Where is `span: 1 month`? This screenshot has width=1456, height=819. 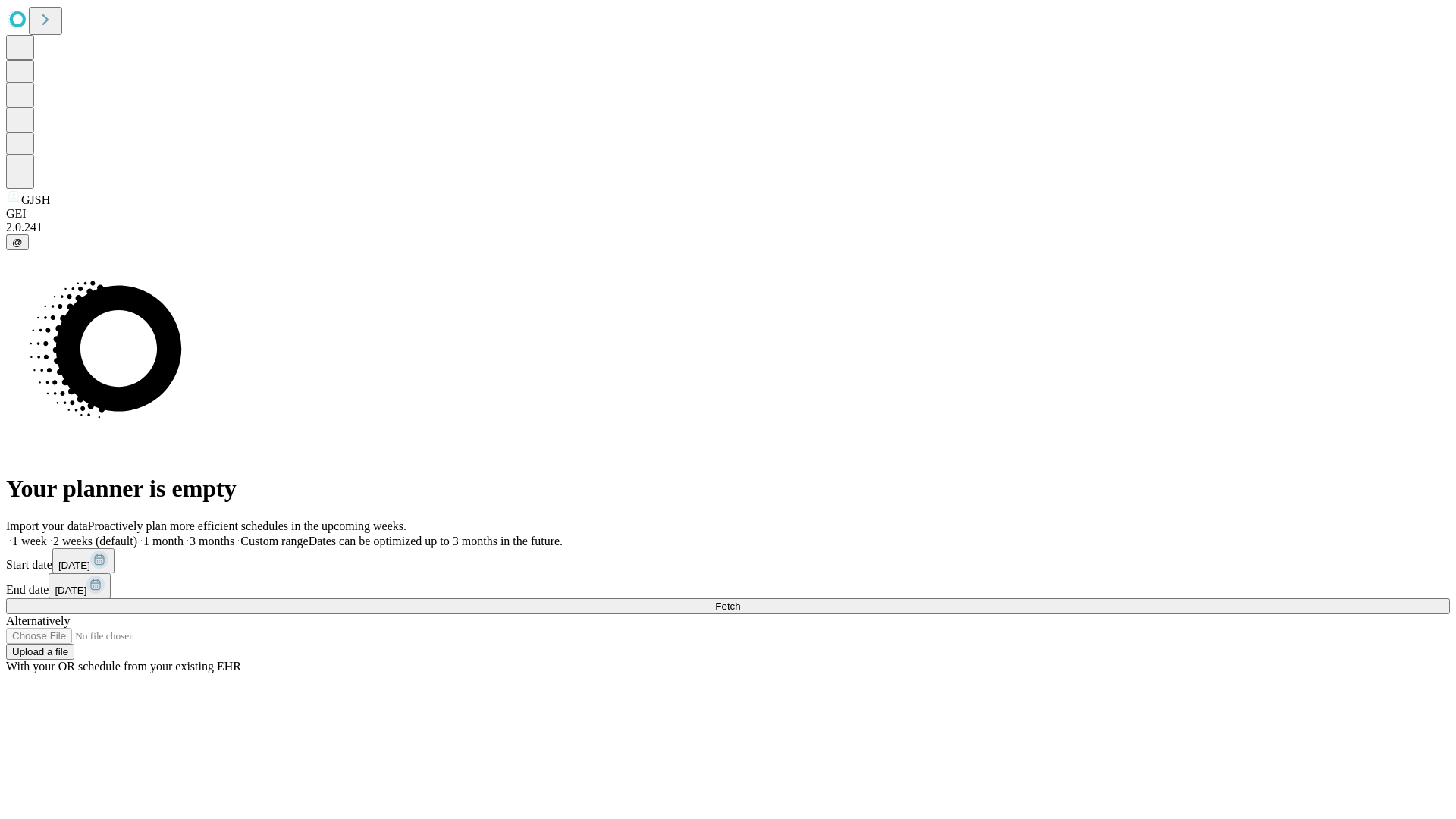
span: 1 month is located at coordinates (163, 541).